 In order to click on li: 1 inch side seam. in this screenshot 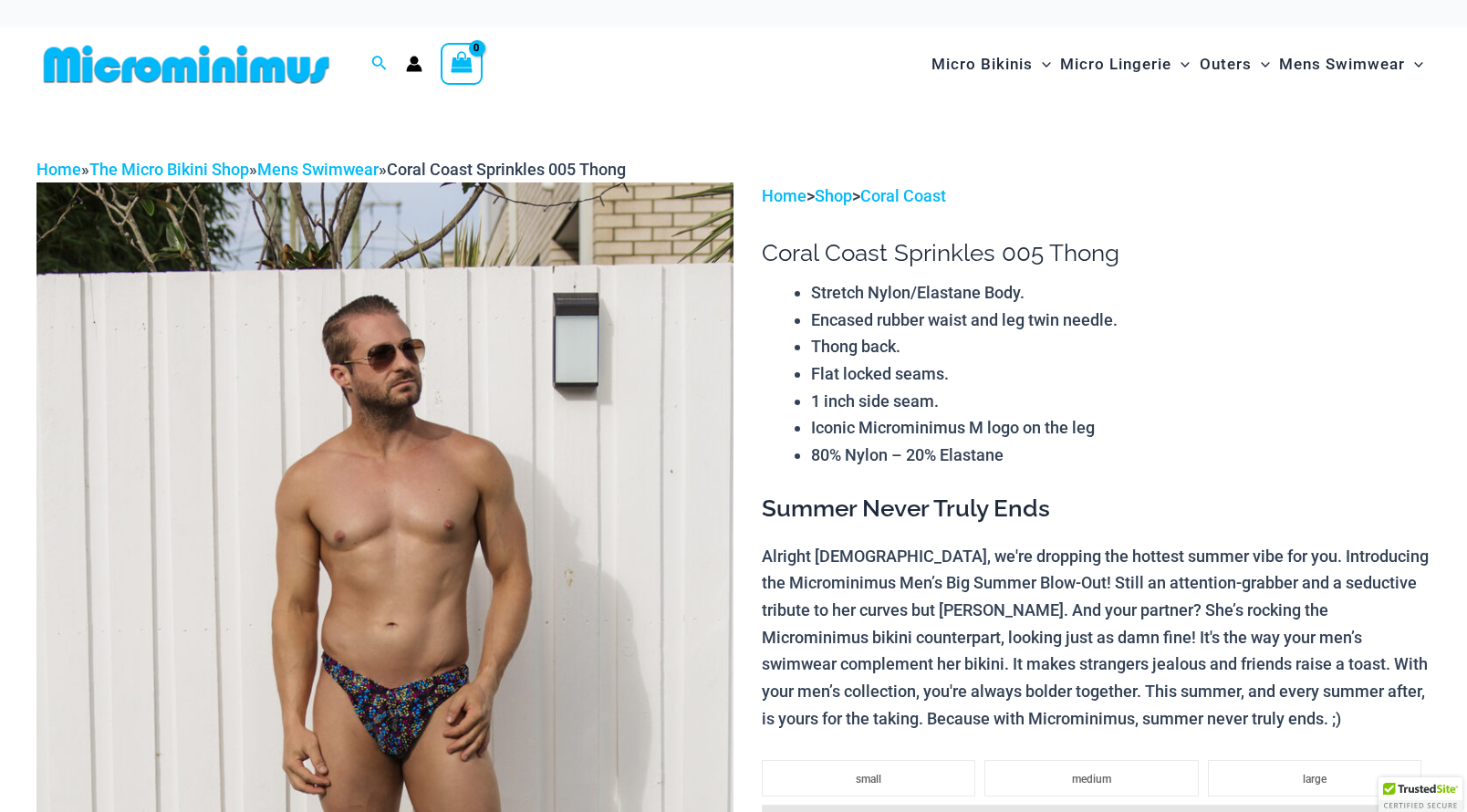, I will do `click(1121, 401)`.